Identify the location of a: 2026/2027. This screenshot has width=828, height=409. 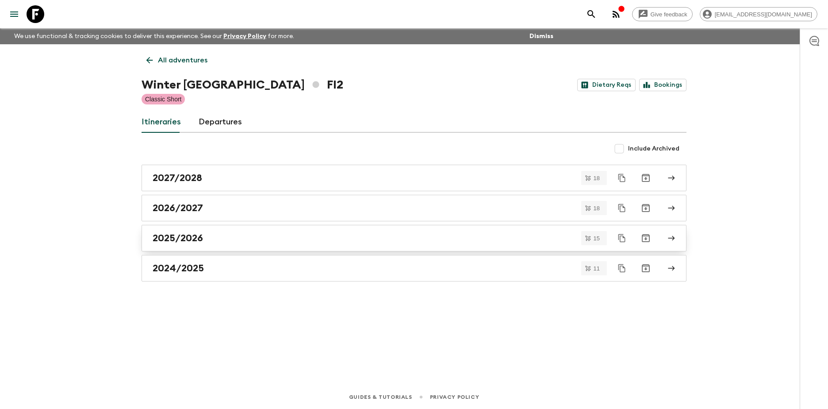
(414, 208).